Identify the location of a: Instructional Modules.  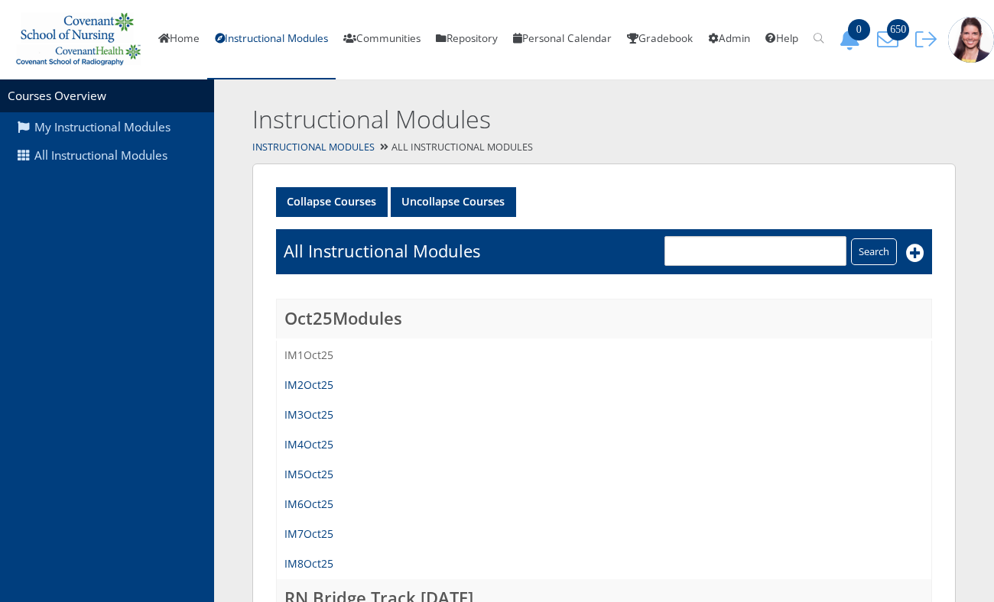
(313, 147).